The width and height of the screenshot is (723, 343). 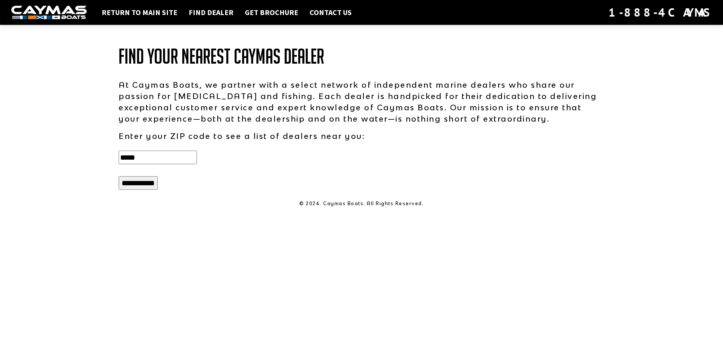 What do you see at coordinates (49, 12) in the screenshot?
I see `img: white-logo-c9c8dbefe5ff5ceceb0f0178aa75bf4bb51f6bca0971e226c86eb53dfe498488.png` at bounding box center [49, 12].